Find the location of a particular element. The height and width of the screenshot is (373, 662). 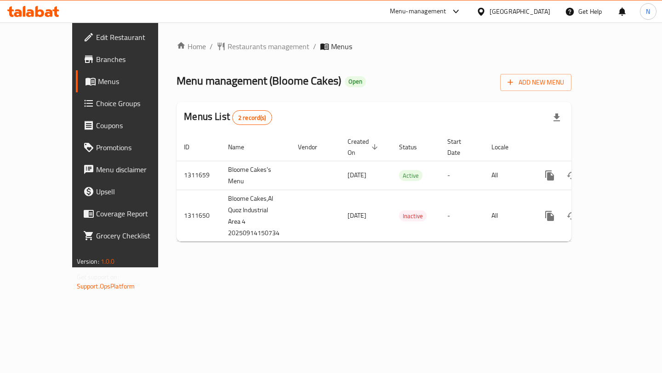

span: Grocery Checklist is located at coordinates (136, 236).